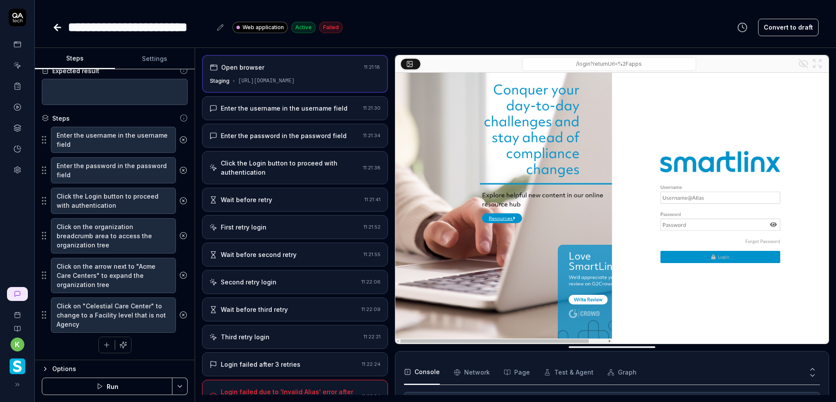 The image size is (836, 402). What do you see at coordinates (517, 373) in the screenshot?
I see `button: Page` at bounding box center [517, 373].